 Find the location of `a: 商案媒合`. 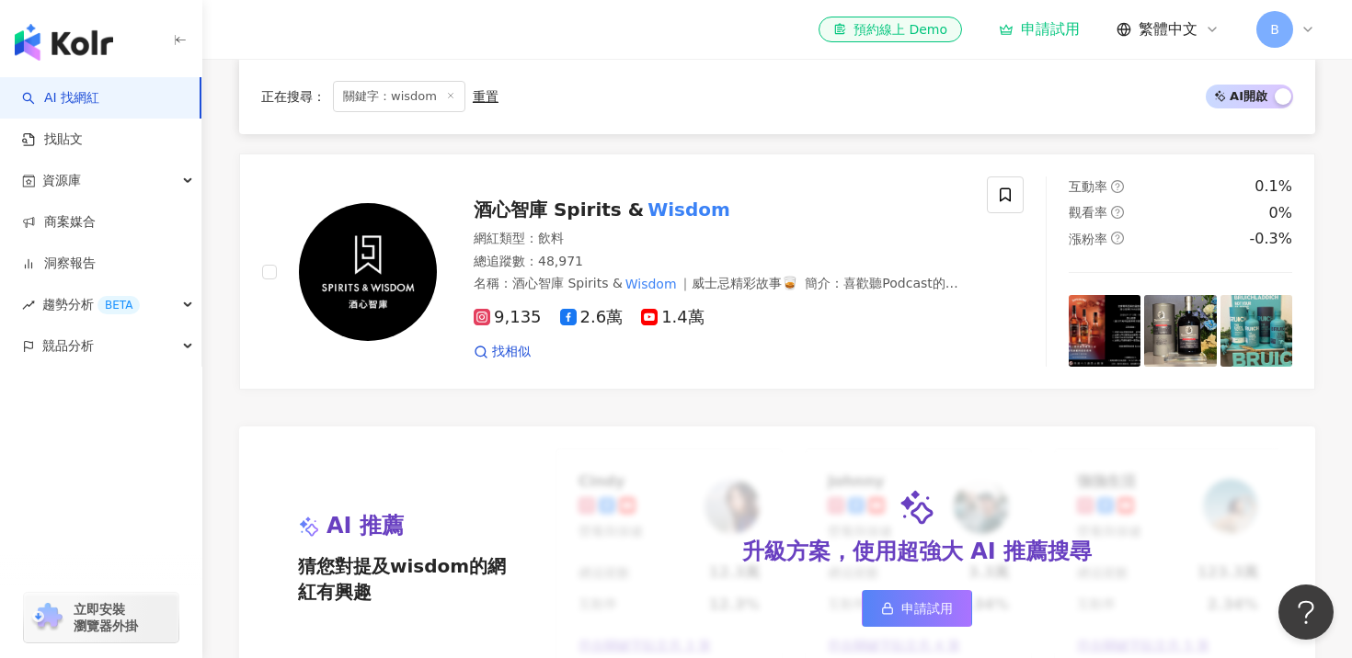

a: 商案媒合 is located at coordinates (59, 223).